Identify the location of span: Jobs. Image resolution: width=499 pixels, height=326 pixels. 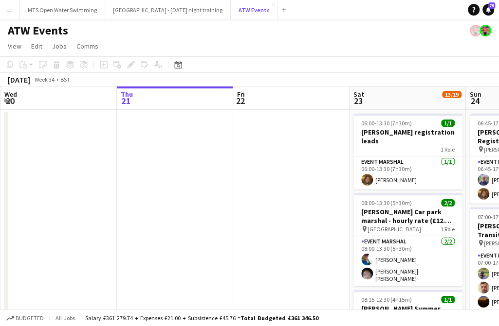
(59, 46).